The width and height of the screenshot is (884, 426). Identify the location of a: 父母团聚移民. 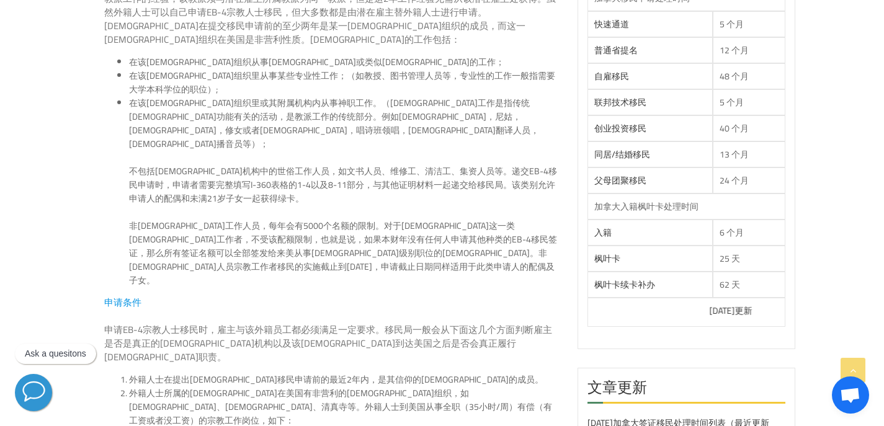
(620, 180).